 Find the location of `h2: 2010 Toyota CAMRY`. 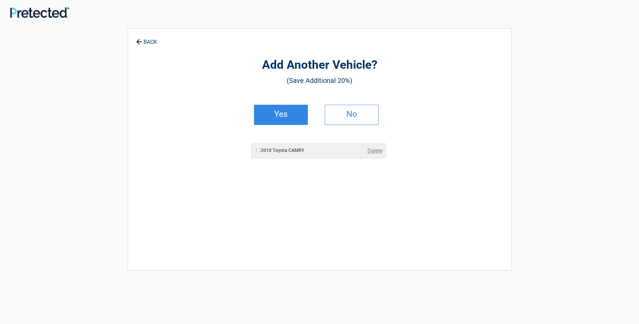

h2: 2010 Toyota CAMRY is located at coordinates (280, 150).